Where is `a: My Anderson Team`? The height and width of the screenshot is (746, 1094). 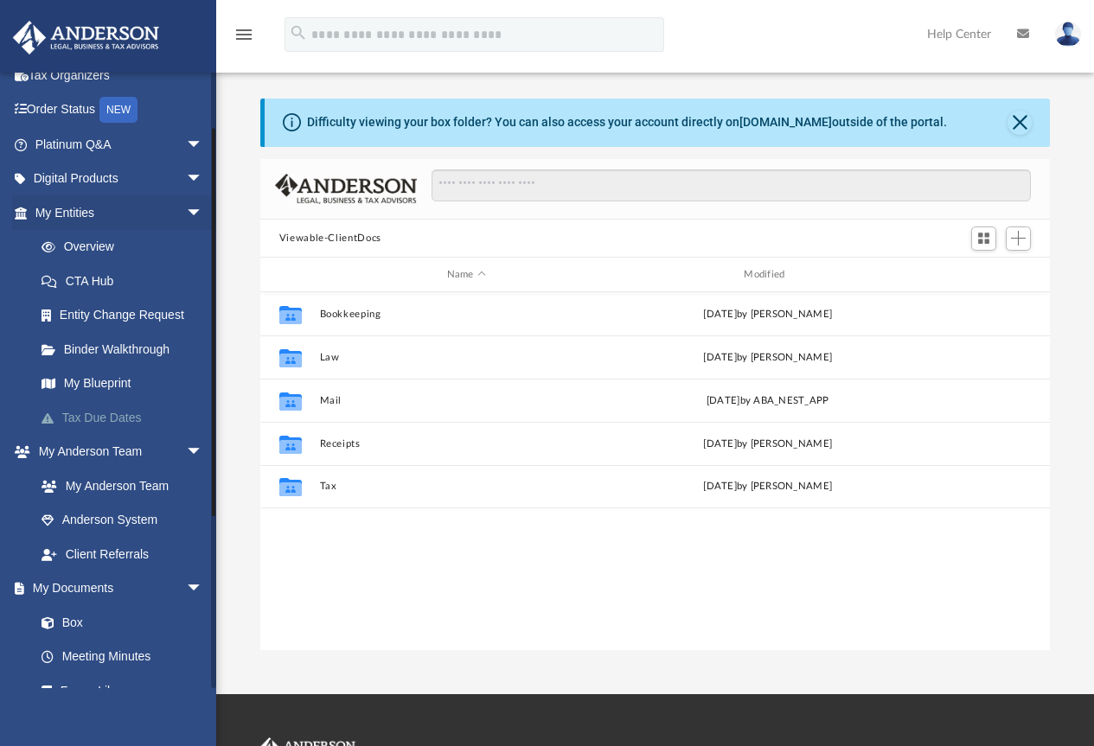 a: My Anderson Team is located at coordinates (118, 486).